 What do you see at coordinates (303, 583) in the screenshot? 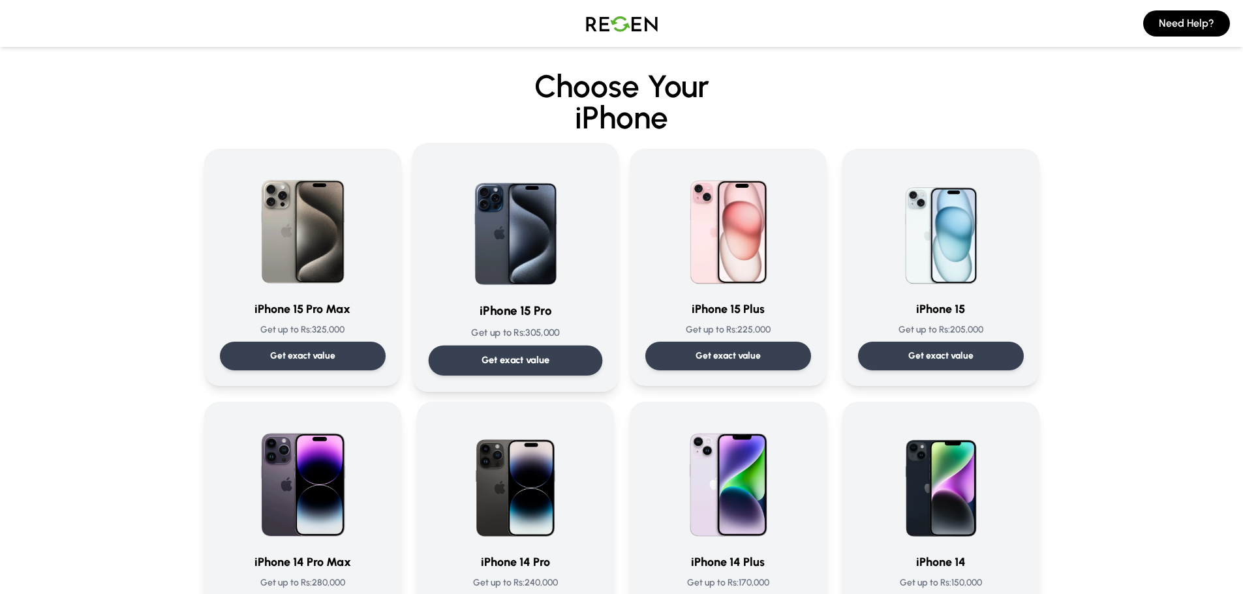
I see `p: Get up to Rs: 280,000` at bounding box center [303, 583].